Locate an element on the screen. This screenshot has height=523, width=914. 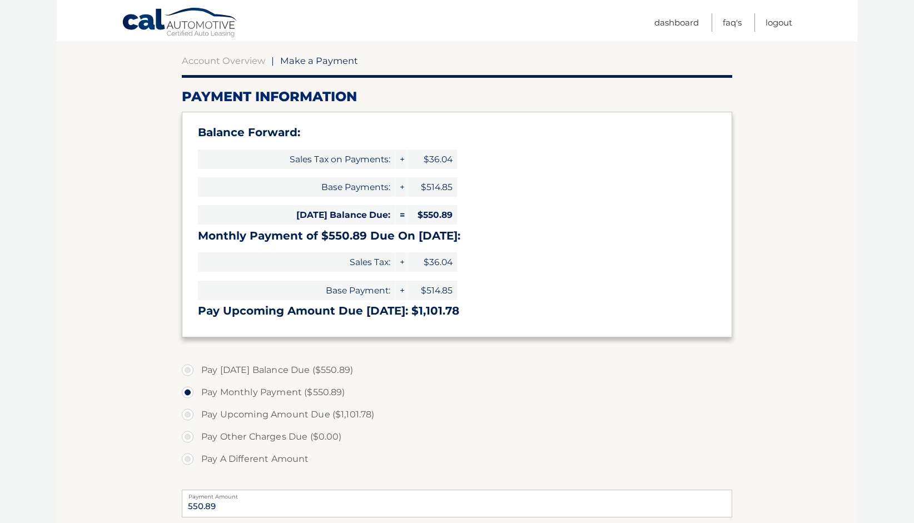
label: Payment Amount is located at coordinates (457, 494).